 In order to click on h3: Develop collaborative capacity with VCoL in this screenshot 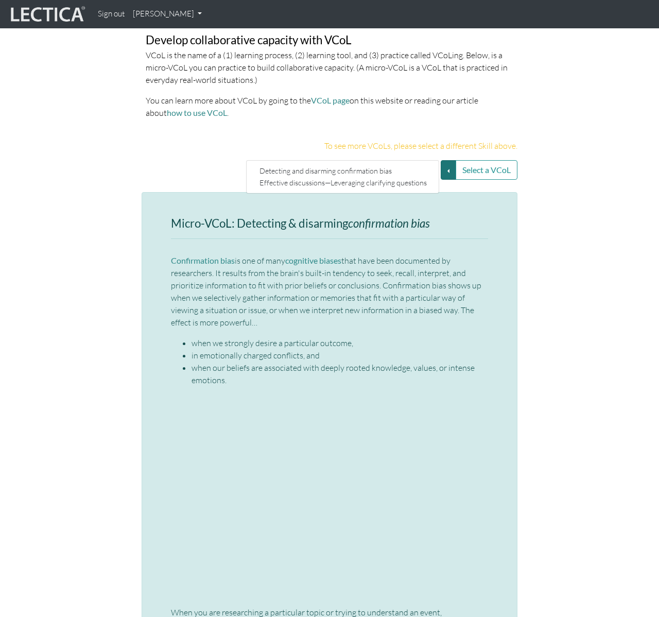, I will do `click(329, 40)`.